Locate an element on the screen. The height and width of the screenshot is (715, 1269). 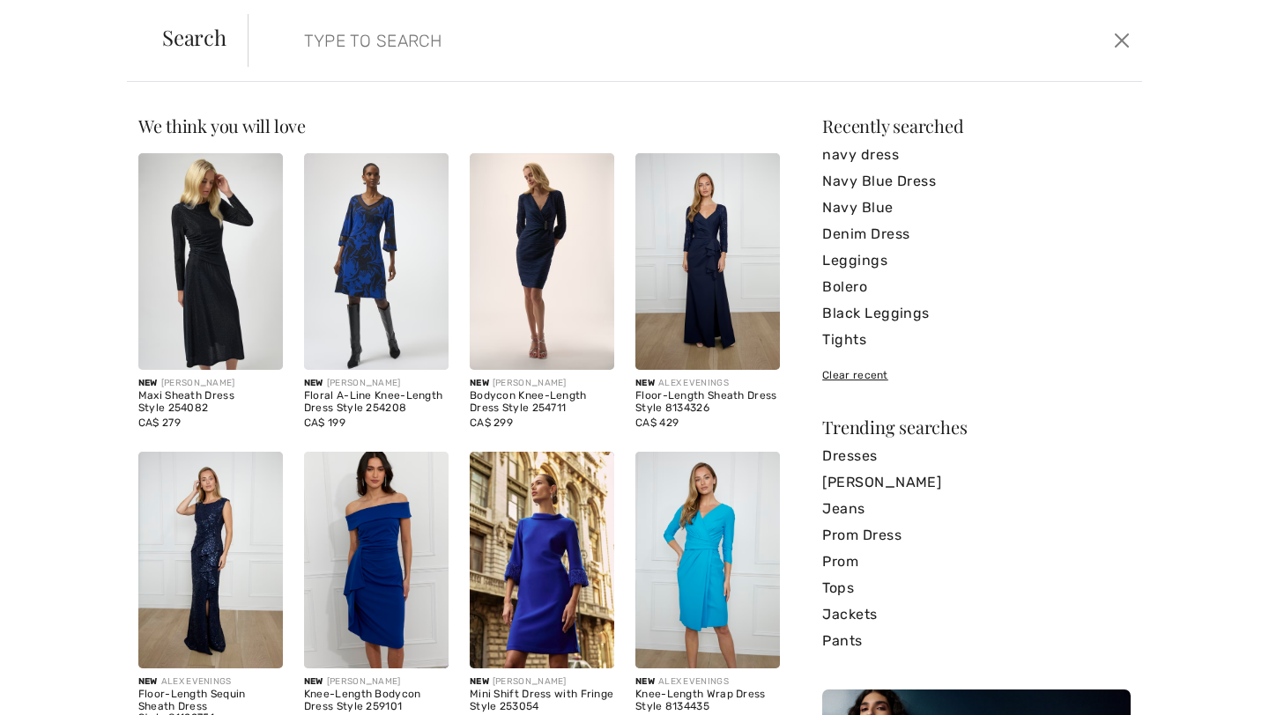
img: Knee-Length Wrap Dress Style 8134435. Capri blue is located at coordinates (707, 560).